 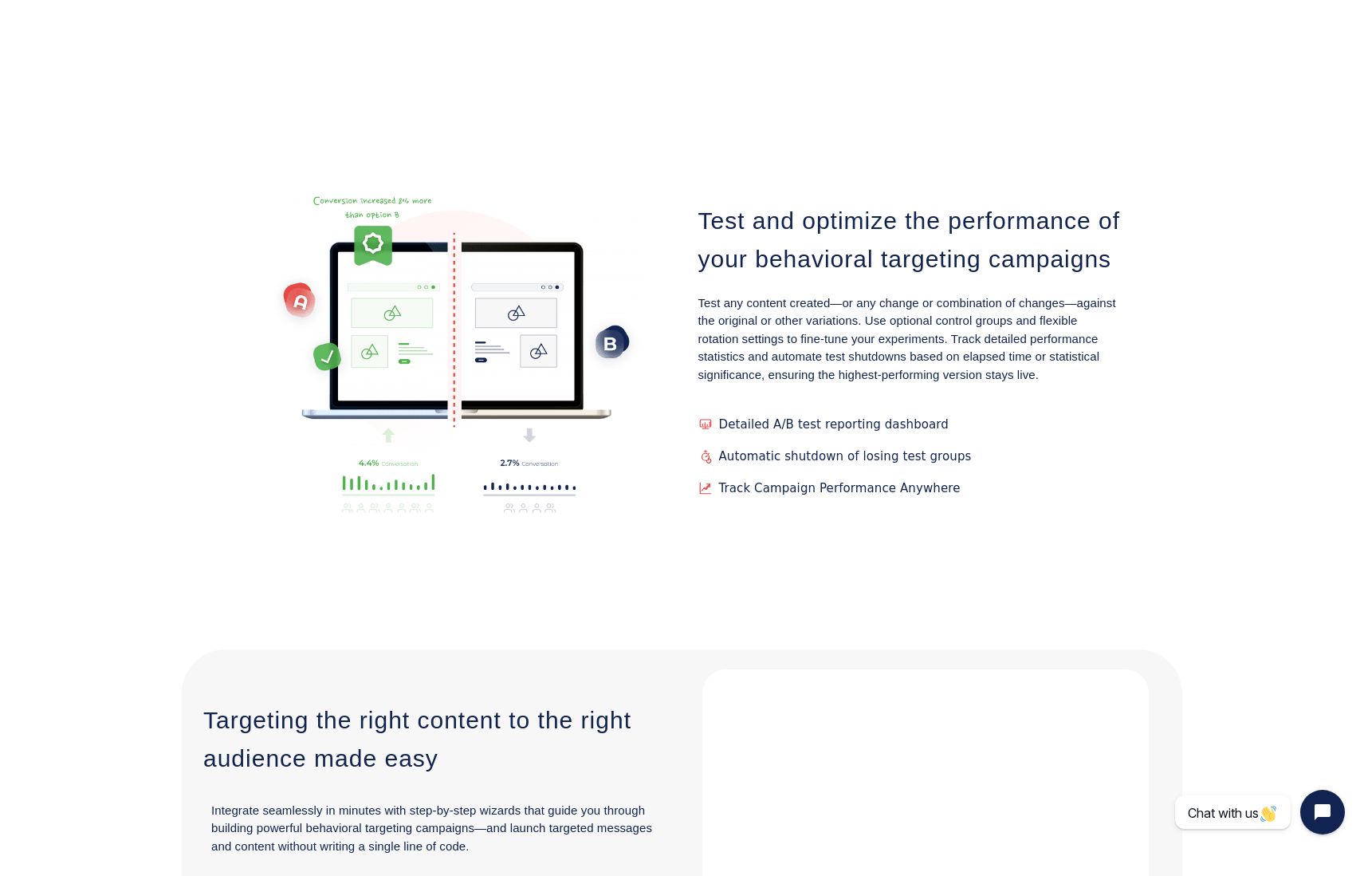 I want to click on summary: Automatic shutdown of losing test groups, so click(x=910, y=456).